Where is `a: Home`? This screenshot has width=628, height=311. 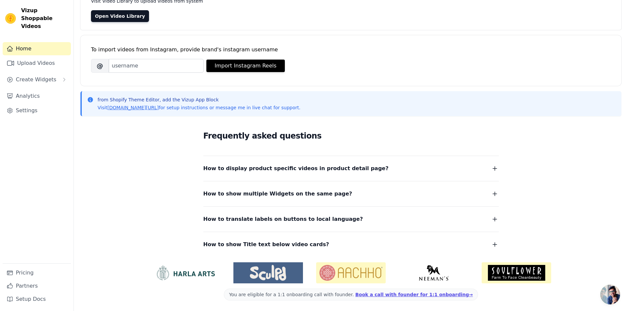
a: Home is located at coordinates (37, 49).